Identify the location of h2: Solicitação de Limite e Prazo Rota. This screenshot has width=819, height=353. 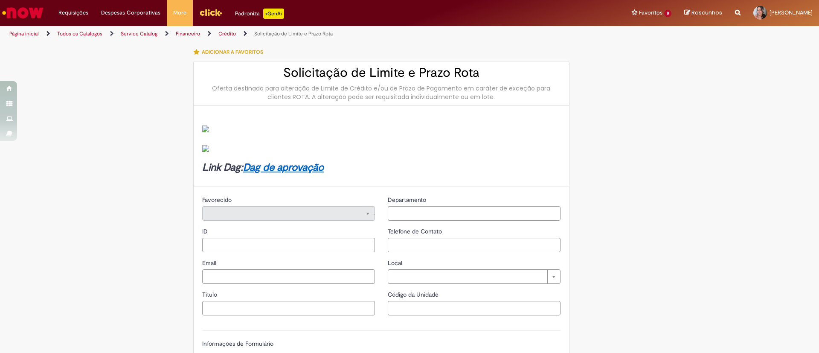
(381, 73).